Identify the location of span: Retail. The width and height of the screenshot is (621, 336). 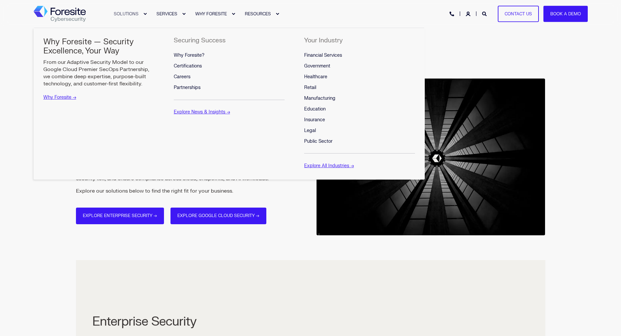
(310, 87).